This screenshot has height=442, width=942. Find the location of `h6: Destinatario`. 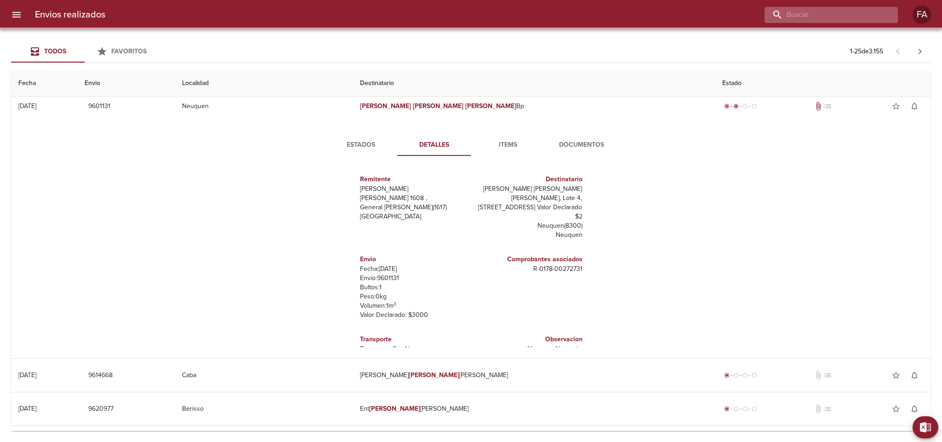

h6: Destinatario is located at coordinates (529, 179).